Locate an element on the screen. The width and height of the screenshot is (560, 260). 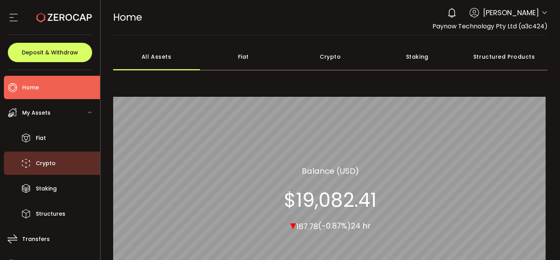
span: Fiat is located at coordinates (41, 138).